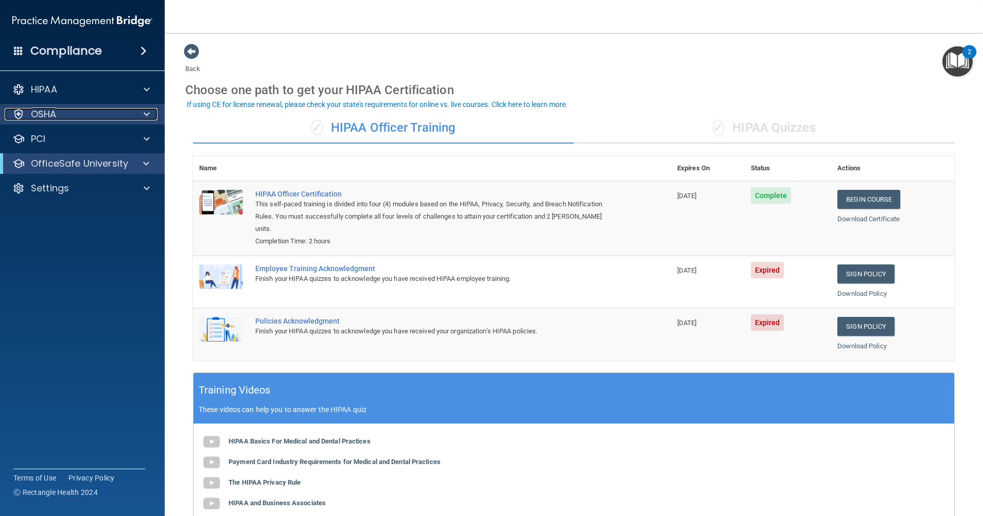 Image resolution: width=983 pixels, height=516 pixels. I want to click on a: Settings, so click(81, 188).